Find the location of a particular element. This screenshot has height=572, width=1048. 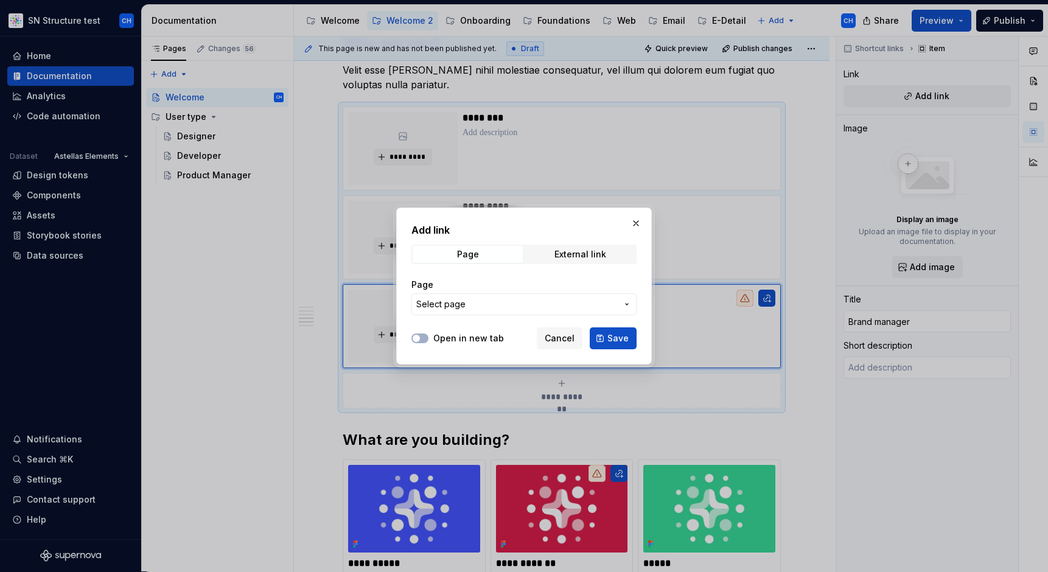

label: Page is located at coordinates (422, 285).